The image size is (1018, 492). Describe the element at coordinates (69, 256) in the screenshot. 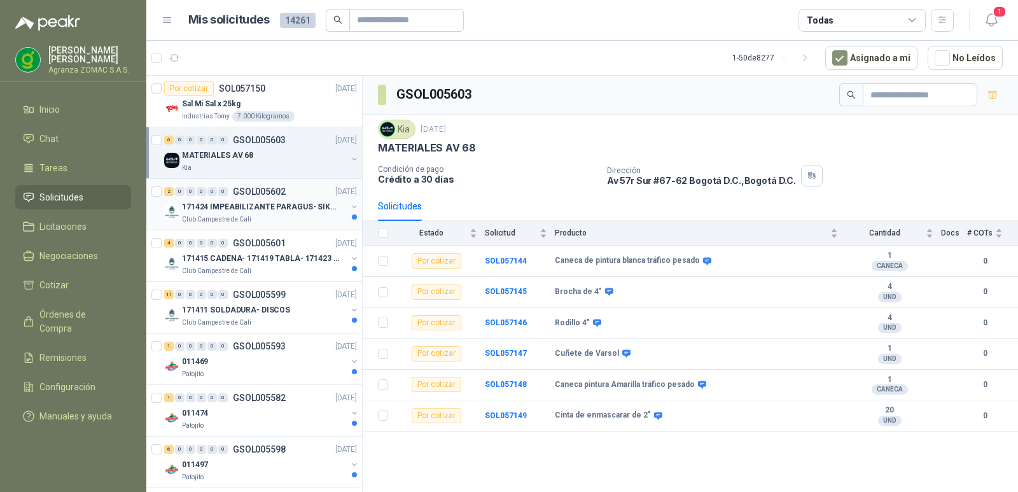

I see `span: Negociaciones` at that location.